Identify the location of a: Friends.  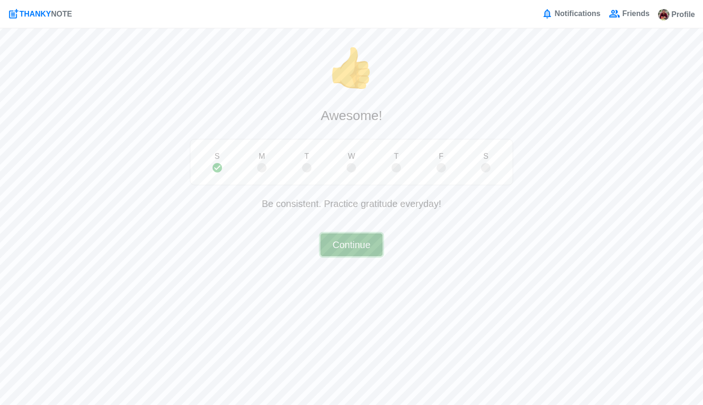
(629, 14).